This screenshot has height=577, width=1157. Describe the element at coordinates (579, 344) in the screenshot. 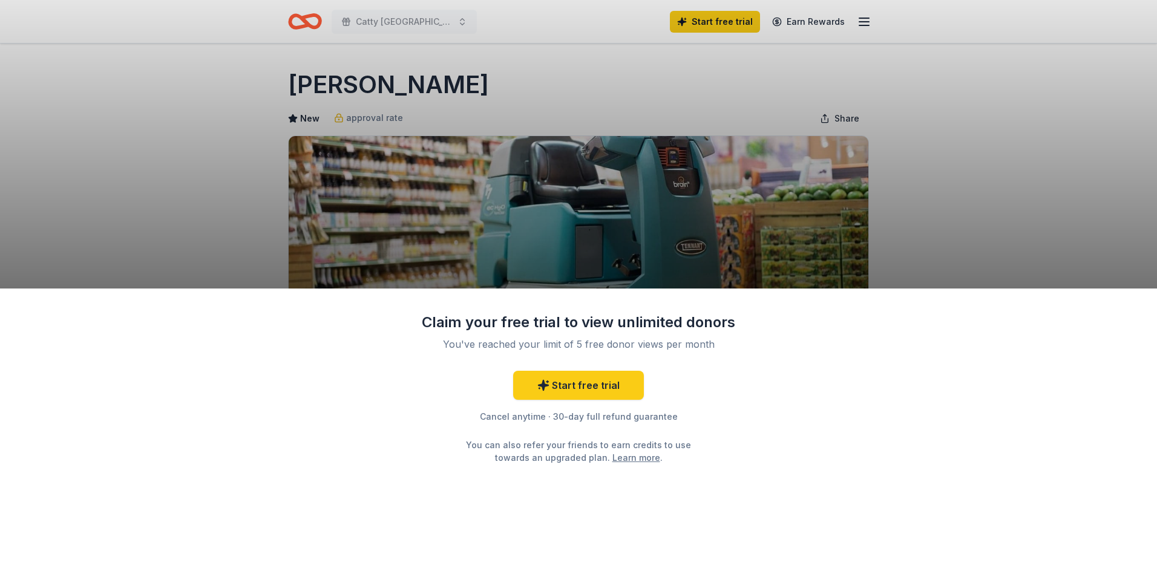

I see `div: You've reached your limit of 5 free donor views per month` at that location.